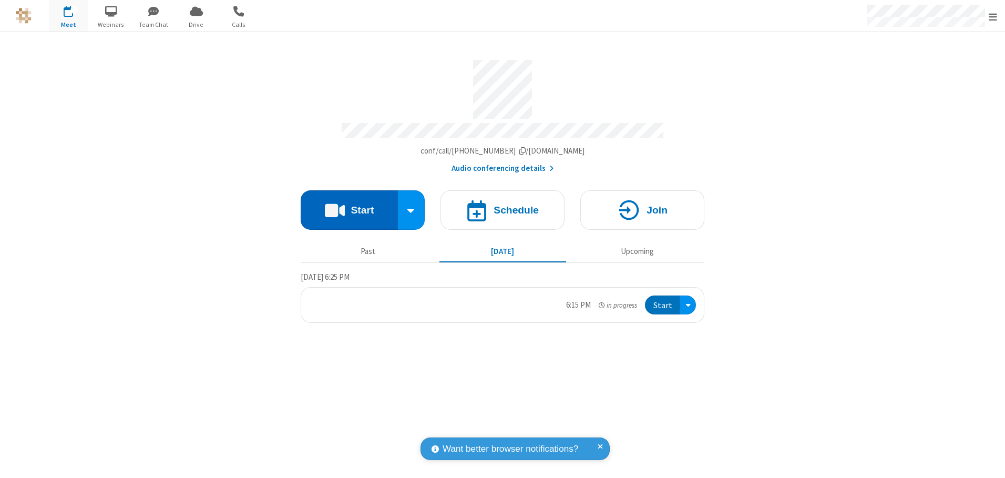 The width and height of the screenshot is (1005, 478). Describe the element at coordinates (637, 251) in the screenshot. I see `button: Upcoming` at that location.